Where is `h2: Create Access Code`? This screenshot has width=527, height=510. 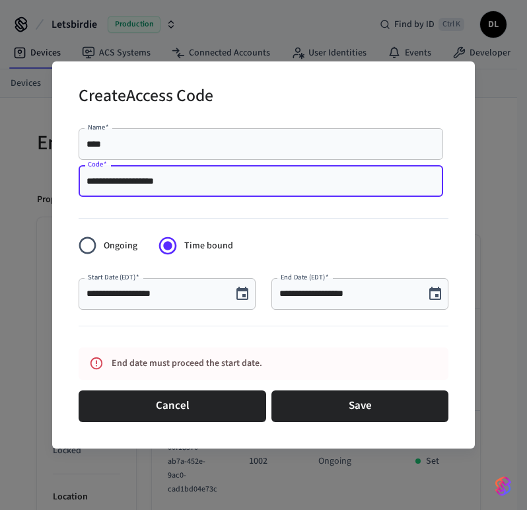
h2: Create Access Code is located at coordinates (146, 97).